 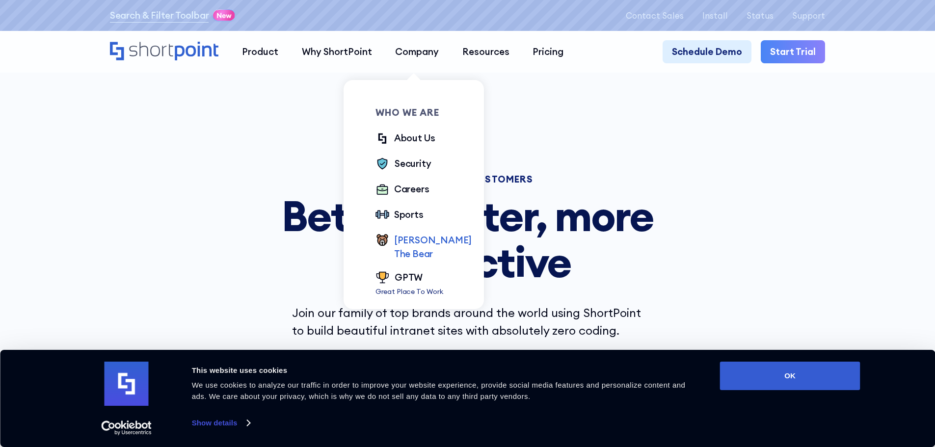 What do you see at coordinates (548, 52) in the screenshot?
I see `a: Pricing` at bounding box center [548, 52].